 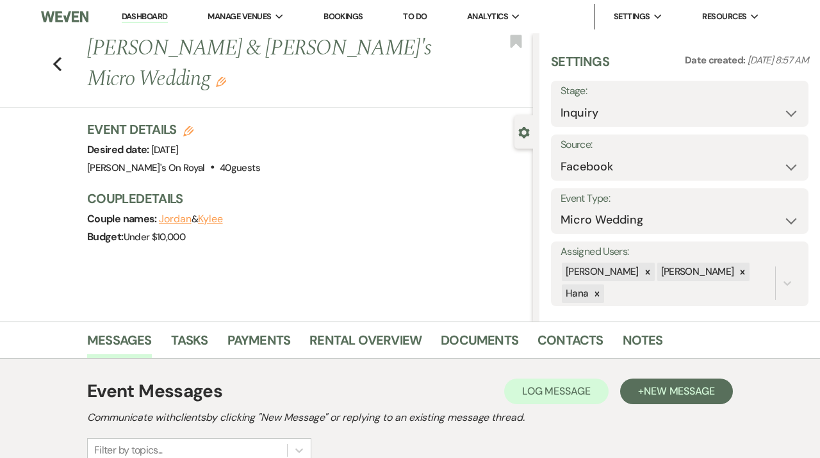 What do you see at coordinates (643, 344) in the screenshot?
I see `a: Notes` at bounding box center [643, 344].